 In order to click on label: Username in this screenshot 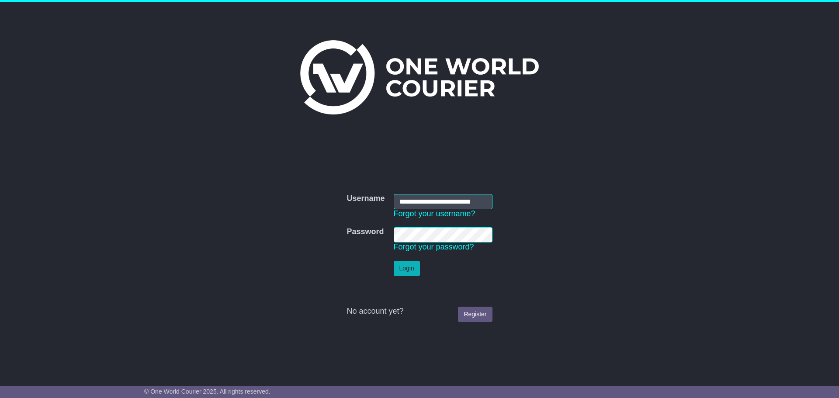, I will do `click(365, 199)`.